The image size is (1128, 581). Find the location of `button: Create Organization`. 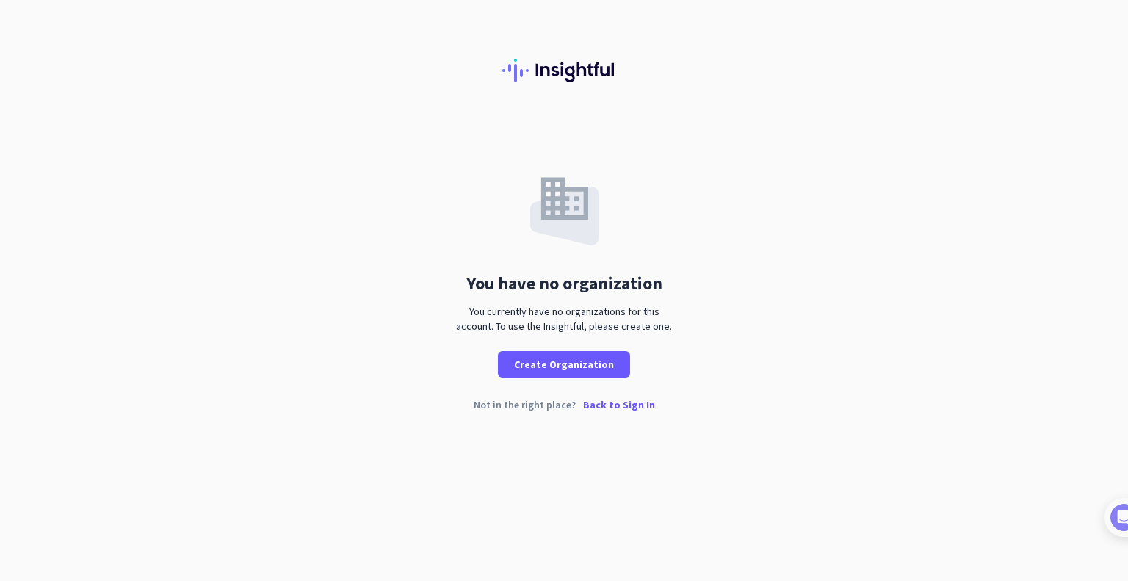

button: Create Organization is located at coordinates (564, 364).